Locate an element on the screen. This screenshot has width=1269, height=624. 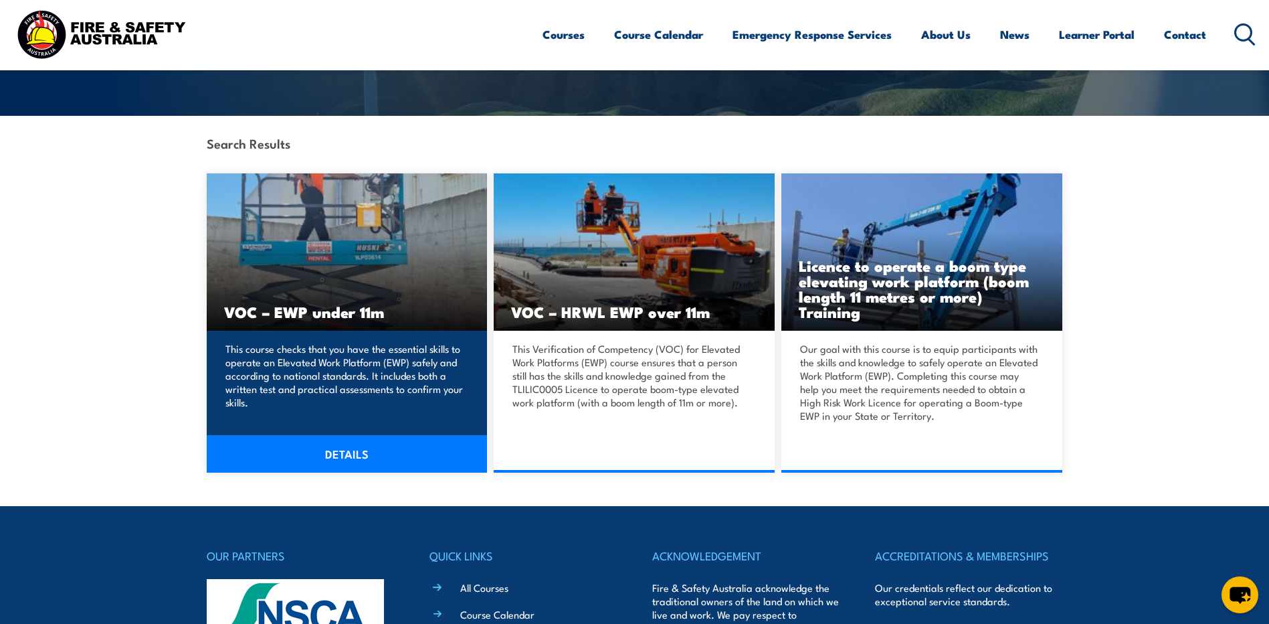
p: Our goal with this course is to equip participants with the skills and knowledge to safely operat... is located at coordinates (920, 382).